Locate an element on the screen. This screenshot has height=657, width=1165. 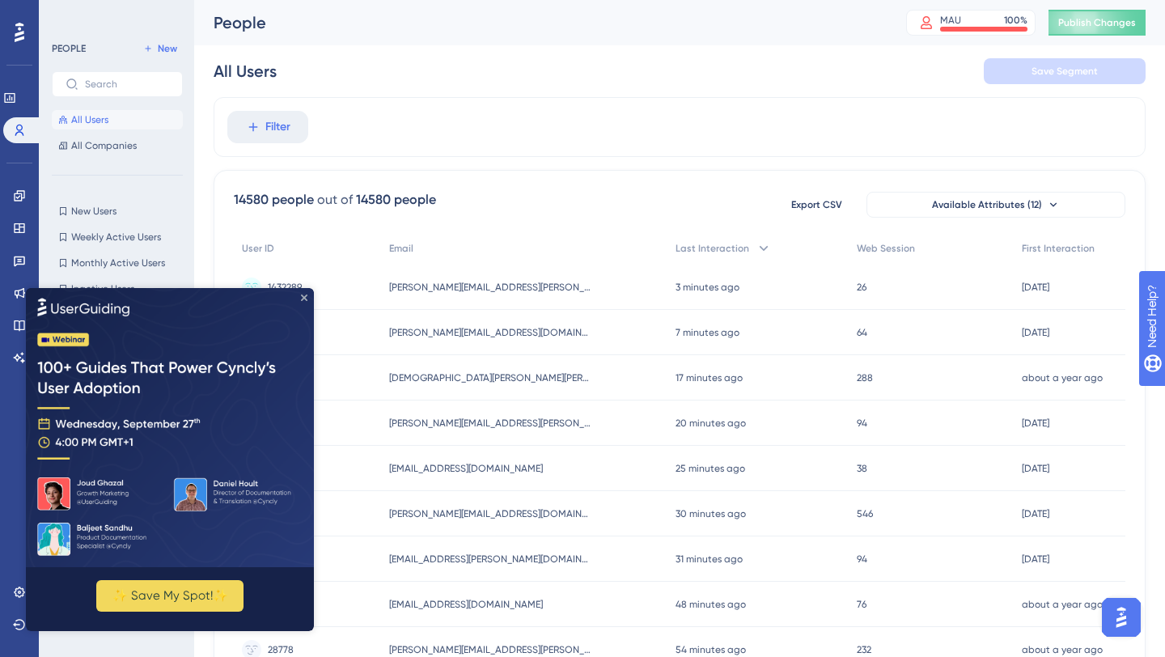
button: All Users is located at coordinates (117, 120).